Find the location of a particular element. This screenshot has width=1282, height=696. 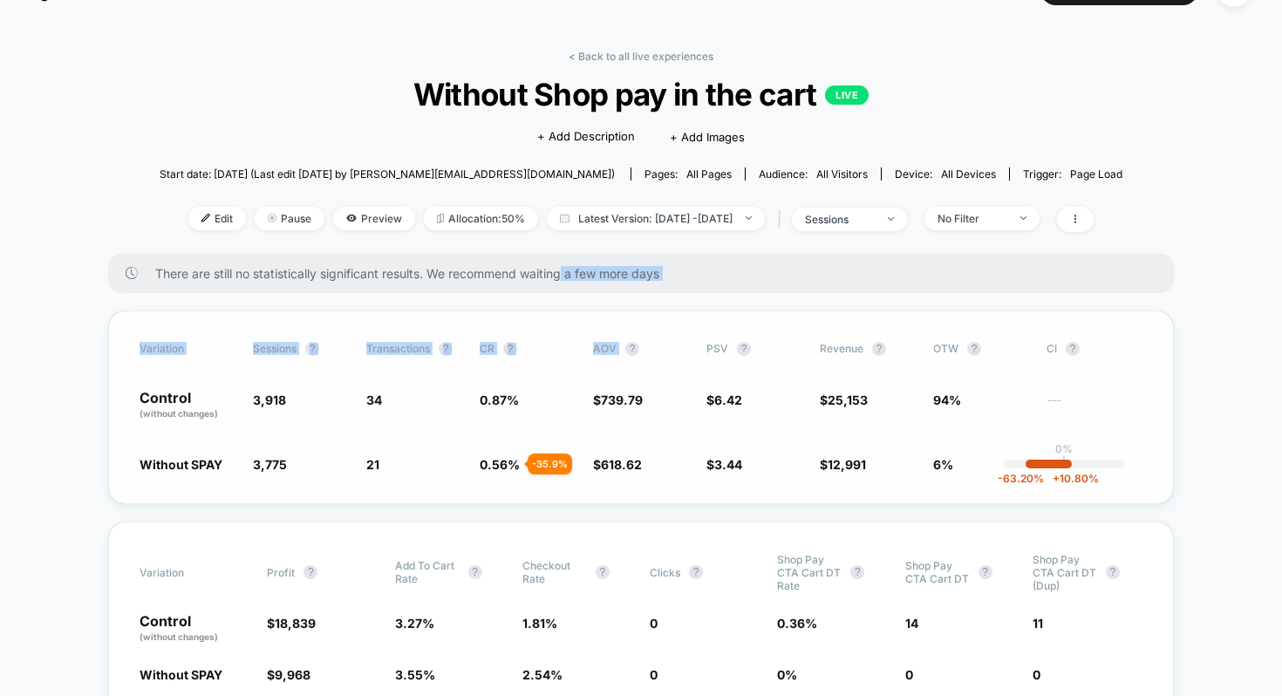

span: 25,153 is located at coordinates (848, 399).